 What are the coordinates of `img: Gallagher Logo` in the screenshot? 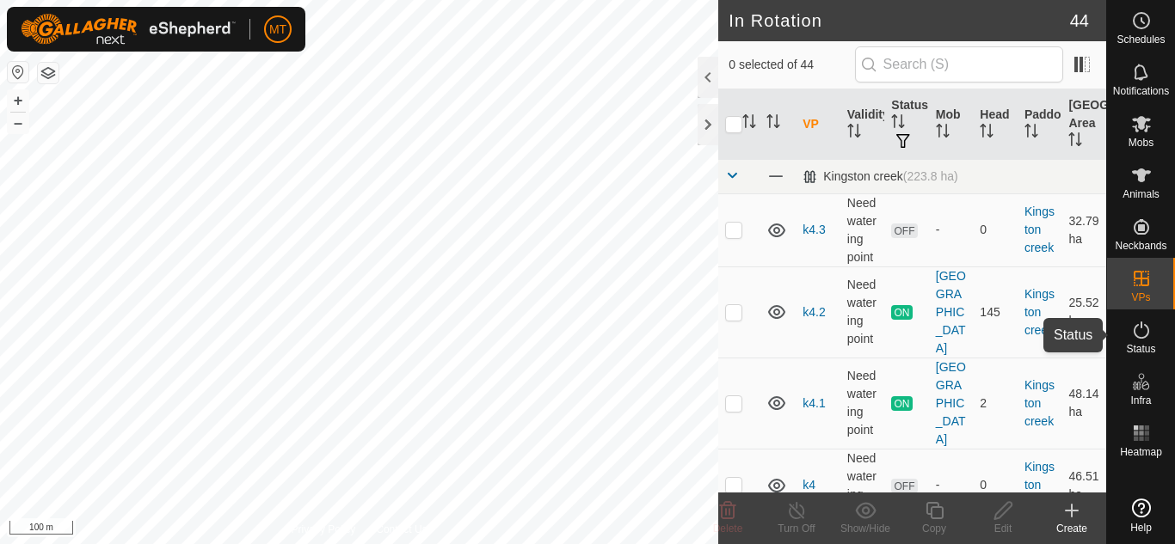 It's located at (128, 29).